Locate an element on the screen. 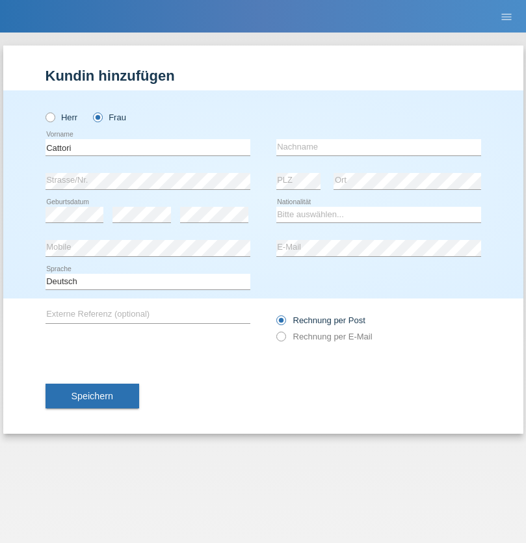  input: Rechnung per E-Mail is located at coordinates (280, 340).